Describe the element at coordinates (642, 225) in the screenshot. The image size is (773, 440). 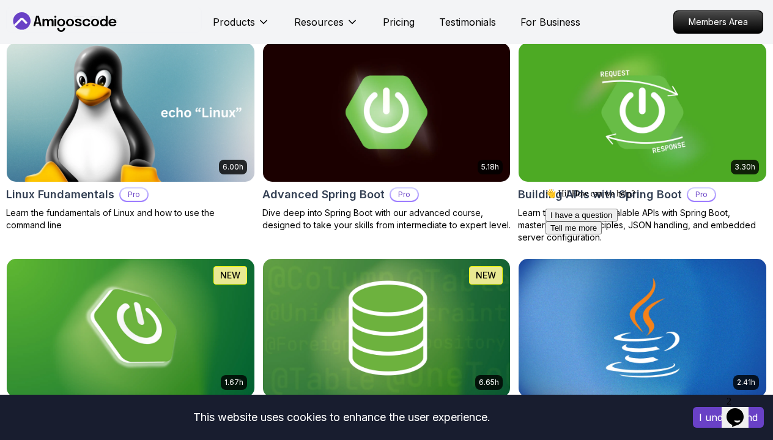
I see `p: Learn to build robust, scalable APIs with Spring Boot, mastering REST principles, JSON handling, ...` at that location.